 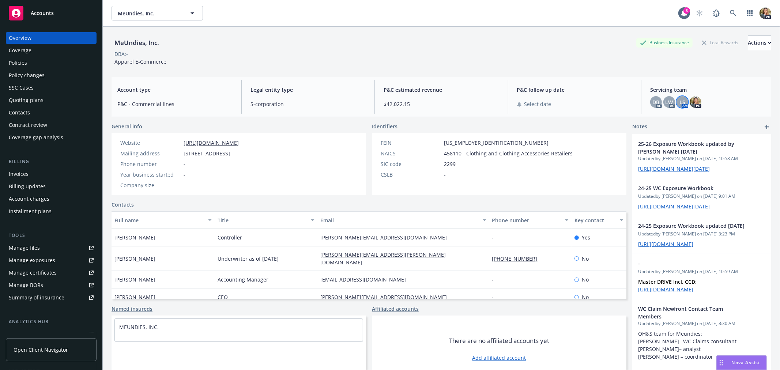 What do you see at coordinates (746, 362) in the screenshot?
I see `span: Nova Assist` at bounding box center [746, 362].